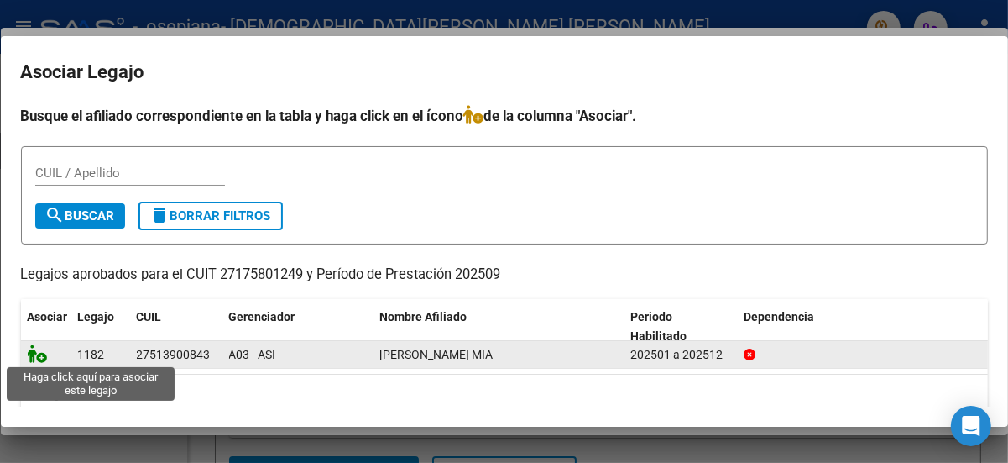  What do you see at coordinates (499, 327) in the screenshot?
I see `datatable-header-cell: Nombre Afiliado` at bounding box center [499, 327].